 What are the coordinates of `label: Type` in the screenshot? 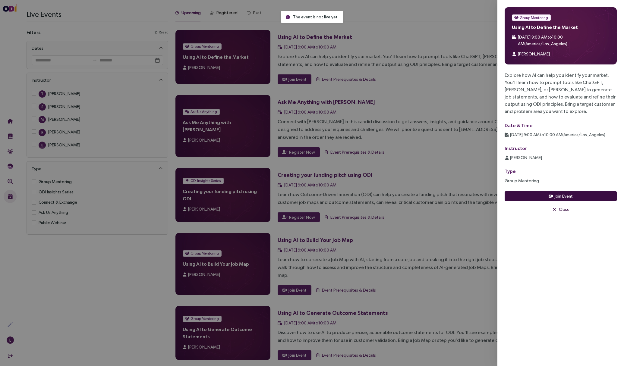 It's located at (510, 171).